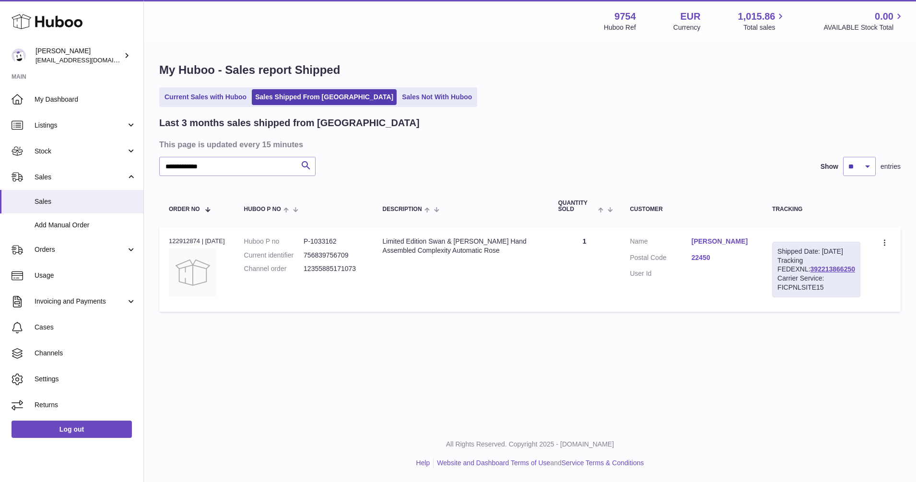  What do you see at coordinates (762, 21) in the screenshot?
I see `a: 1,015.86 Total sales` at bounding box center [762, 21].